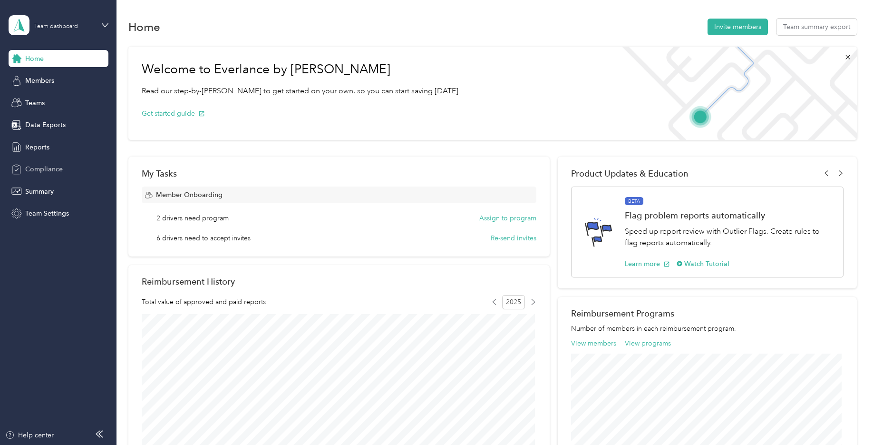 This screenshot has width=873, height=445. I want to click on span: Total value of approved and paid reports, so click(204, 302).